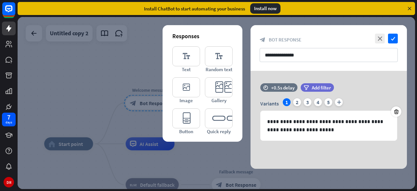 The width and height of the screenshot is (417, 191). Describe the element at coordinates (318, 102) in the screenshot. I see `div: 4` at that location.